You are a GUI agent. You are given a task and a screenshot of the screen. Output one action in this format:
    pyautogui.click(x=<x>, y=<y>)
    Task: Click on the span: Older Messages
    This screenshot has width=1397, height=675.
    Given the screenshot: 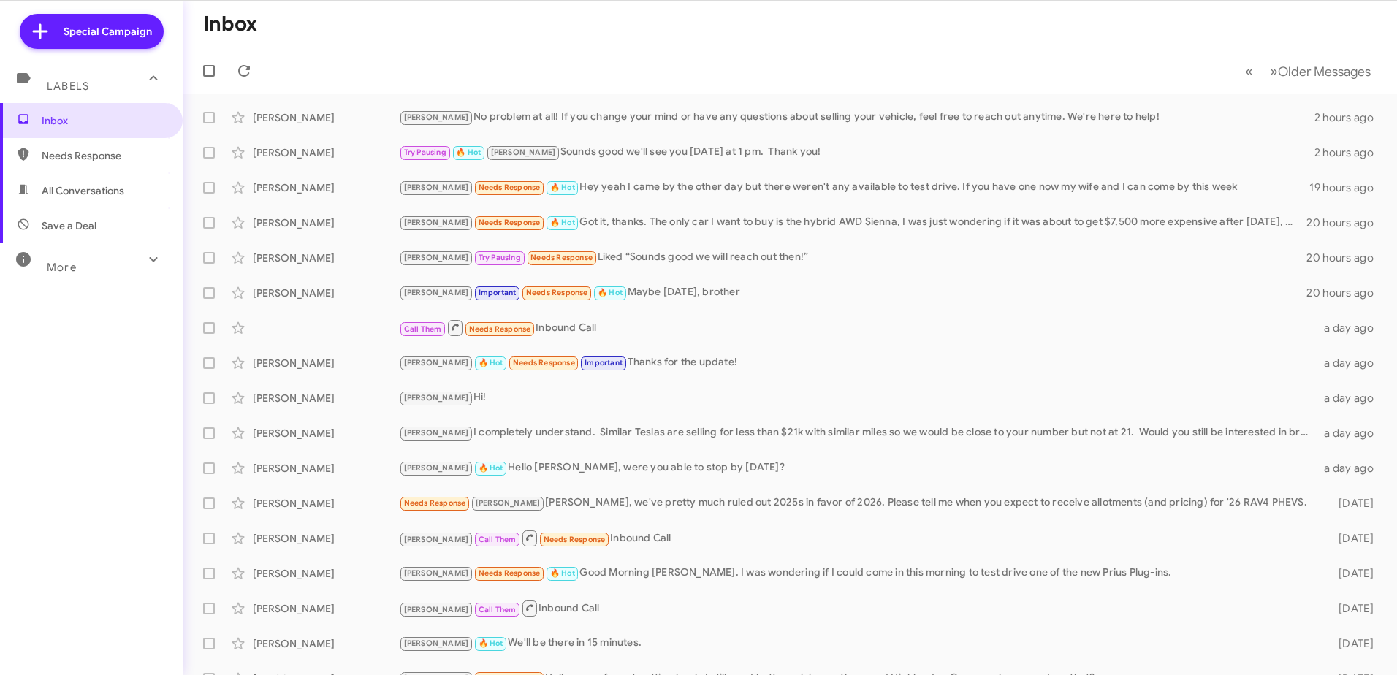 What is the action you would take?
    pyautogui.click(x=1324, y=72)
    